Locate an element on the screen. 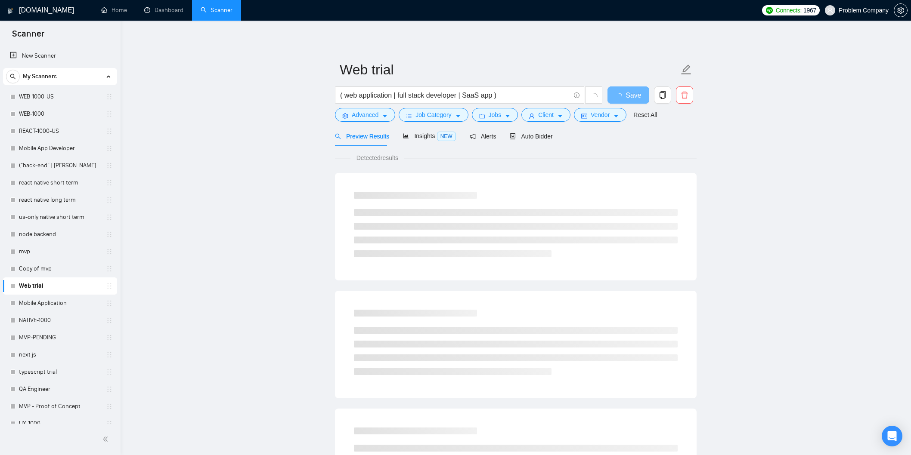 The width and height of the screenshot is (911, 455). button: settingAdvancedcaret-down is located at coordinates (365, 115).